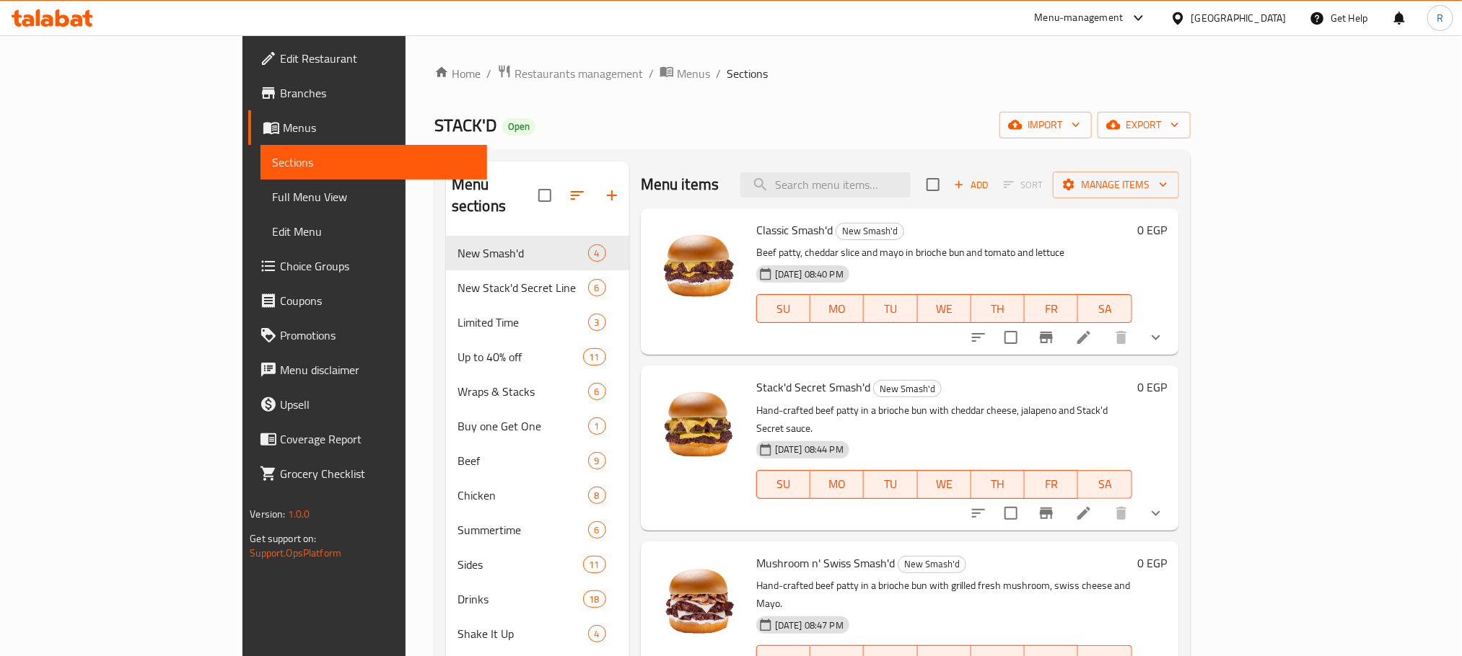  Describe the element at coordinates (1104, 484) in the screenshot. I see `span: SA` at that location.